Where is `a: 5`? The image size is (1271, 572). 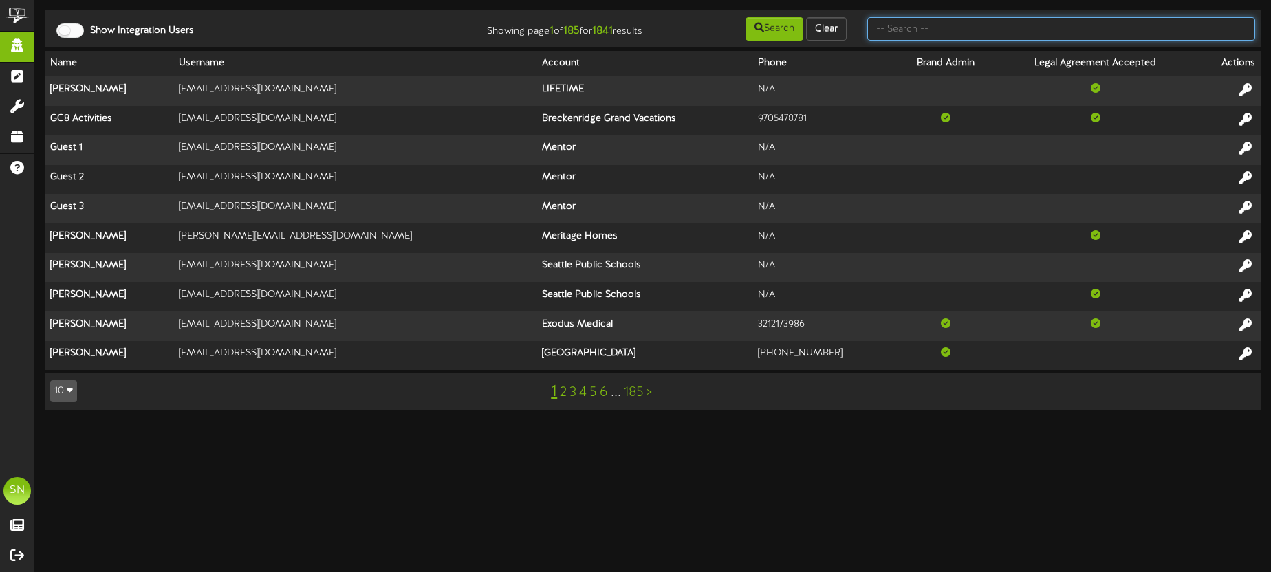 a: 5 is located at coordinates (593, 393).